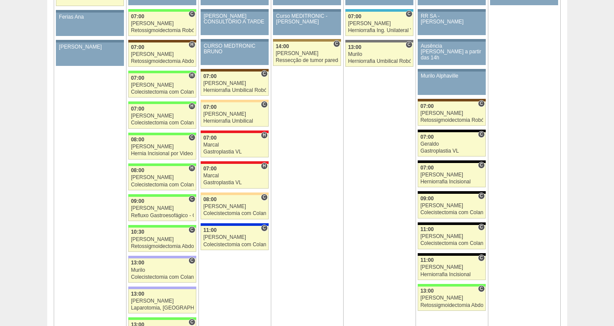  What do you see at coordinates (379, 41) in the screenshot?
I see `div: Key: Santa Catarina` at bounding box center [379, 41].